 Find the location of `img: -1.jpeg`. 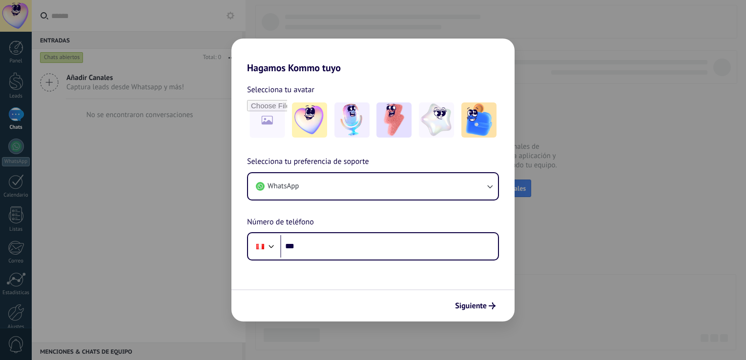

img: -1.jpeg is located at coordinates (310, 120).